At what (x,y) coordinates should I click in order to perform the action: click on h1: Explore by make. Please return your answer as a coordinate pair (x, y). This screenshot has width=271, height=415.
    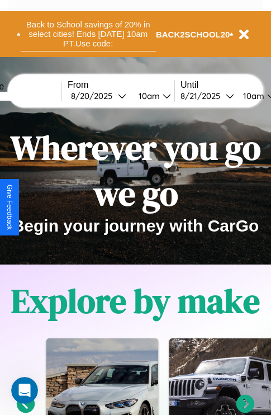
    Looking at the image, I should click on (135, 301).